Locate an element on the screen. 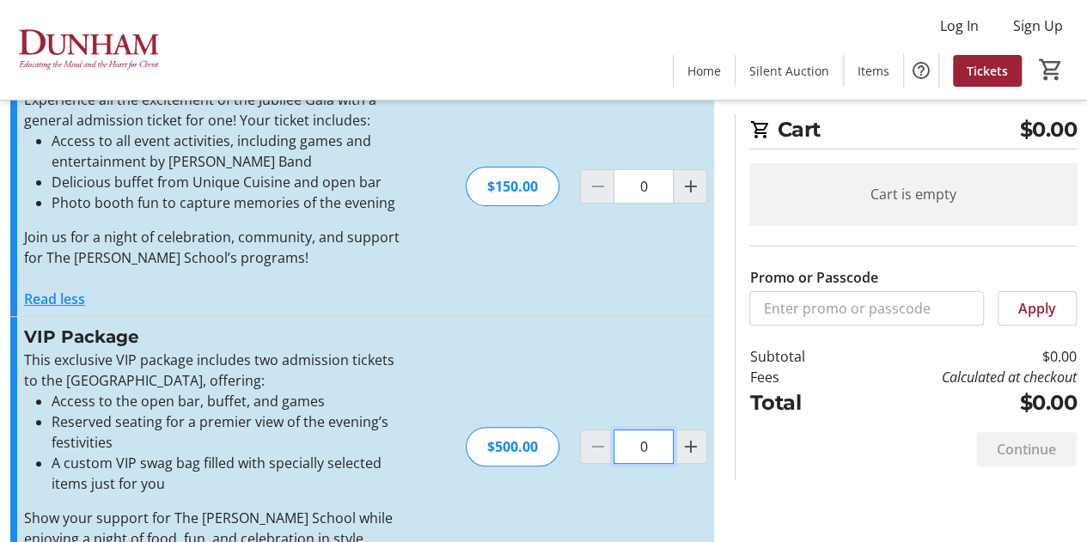  h2: Cart is located at coordinates (913, 131).